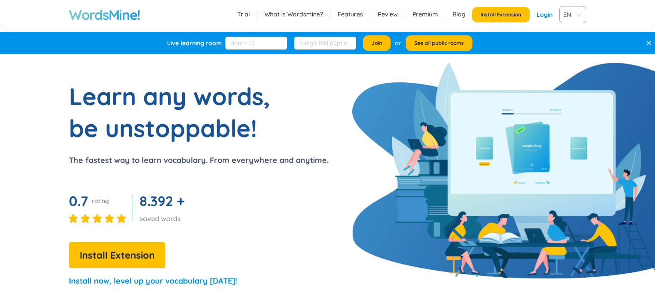 Image resolution: width=655 pixels, height=303 pixels. Describe the element at coordinates (425, 14) in the screenshot. I see `a: Premium` at that location.